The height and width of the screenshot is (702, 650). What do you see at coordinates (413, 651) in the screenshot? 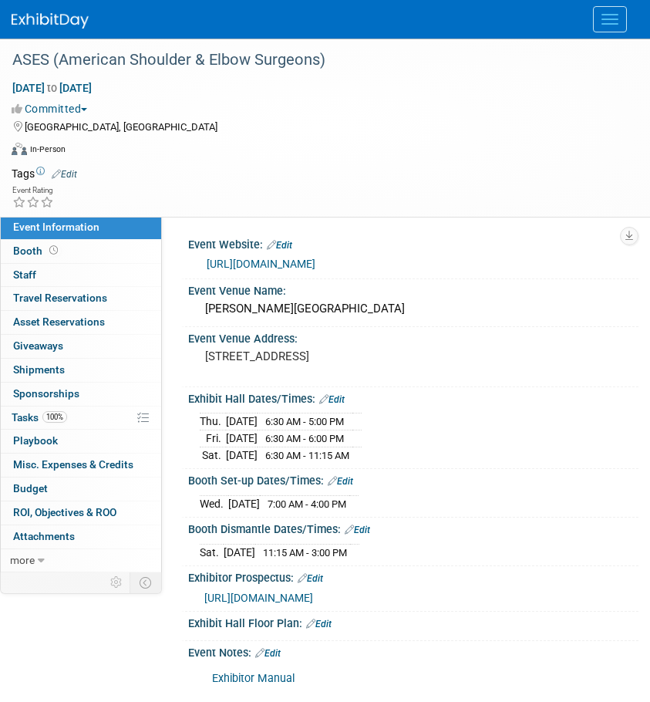
I see `div: Event Notes:` at bounding box center [413, 651].